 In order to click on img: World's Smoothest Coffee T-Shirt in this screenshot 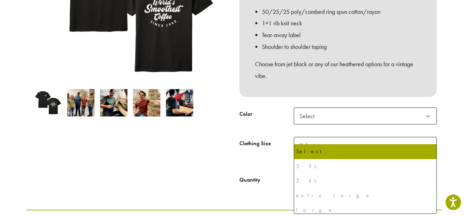, I will do `click(48, 102)`.